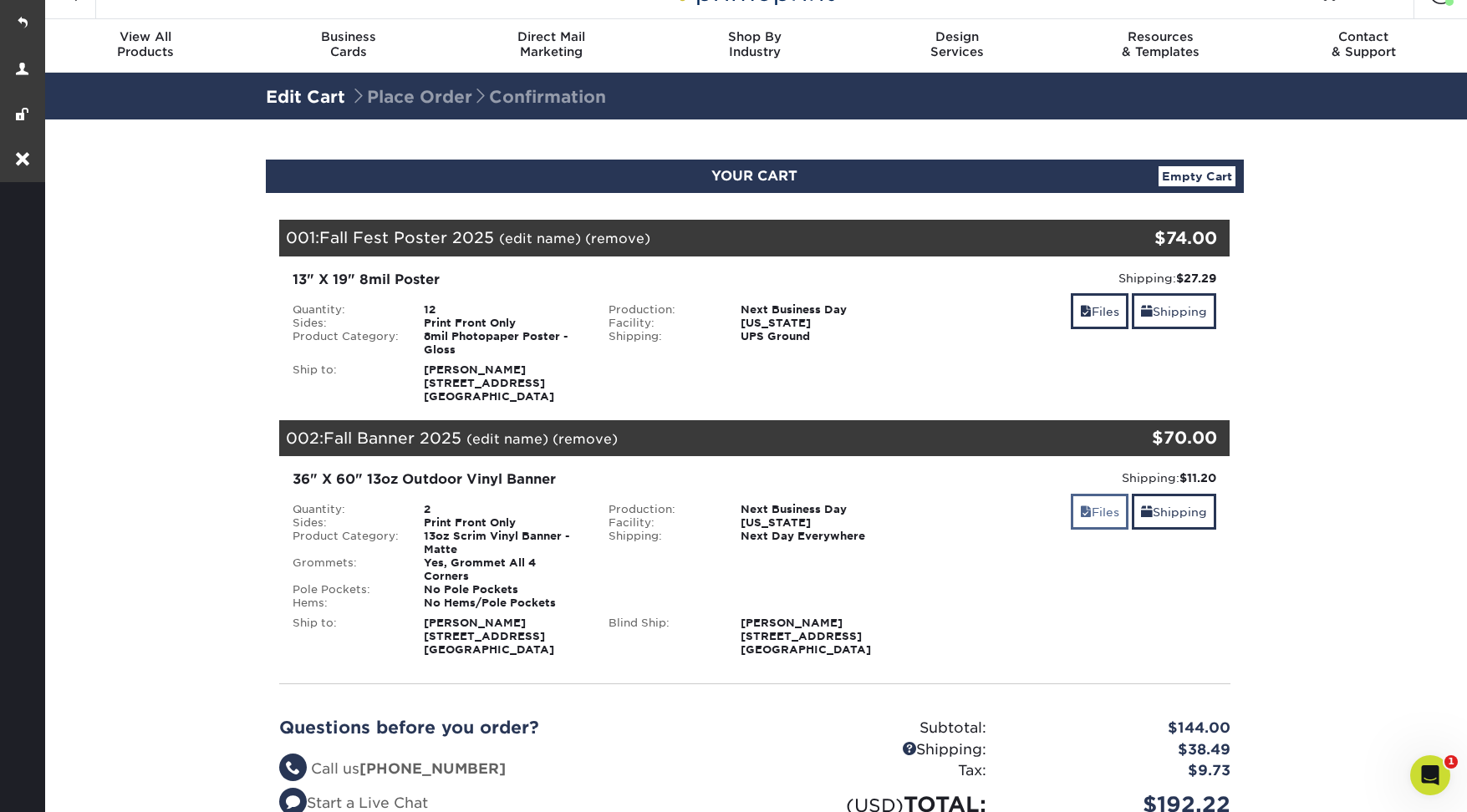  Describe the element at coordinates (754, 176) in the screenshot. I see `span: YOUR CART` at that location.